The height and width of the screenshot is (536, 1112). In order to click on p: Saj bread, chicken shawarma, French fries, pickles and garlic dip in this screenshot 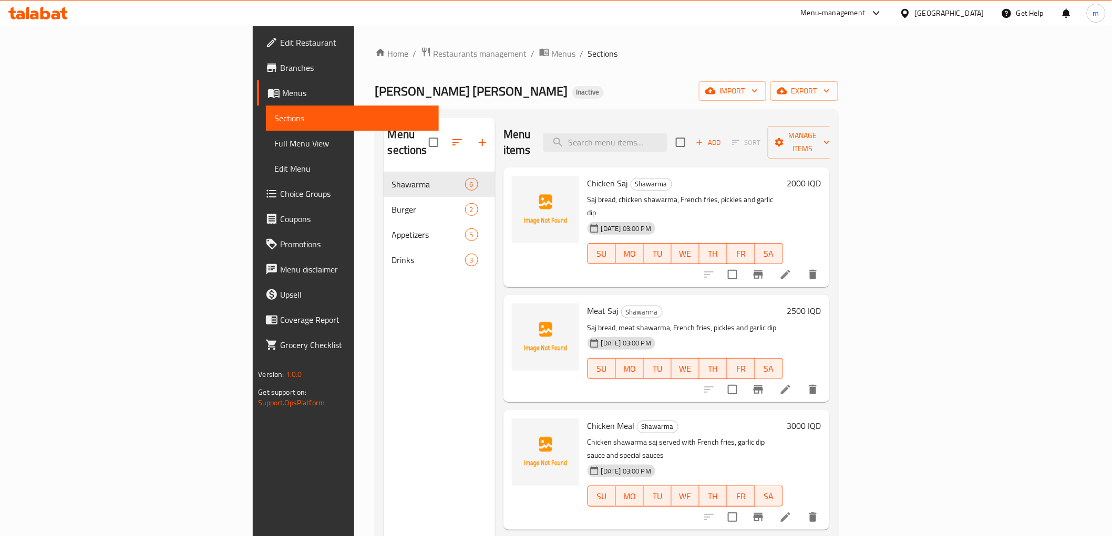, I will do `click(685, 206)`.